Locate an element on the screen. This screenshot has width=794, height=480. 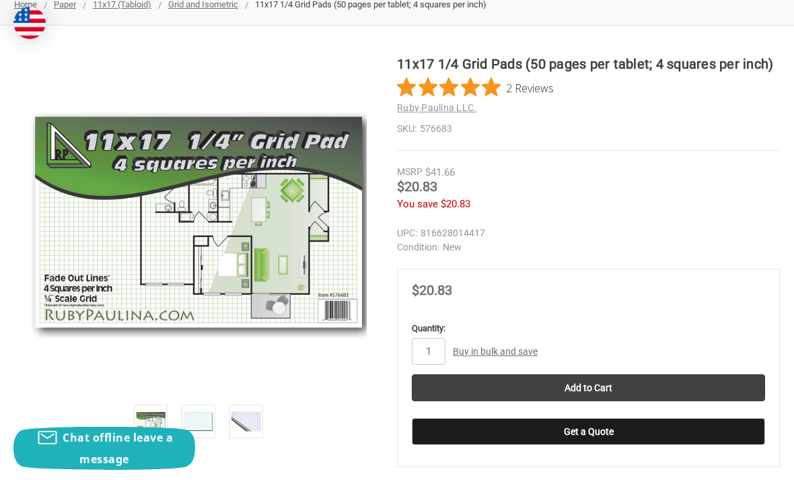
h1: 11x17 1/4 Grid Pads (50 pages per tablet; 4 squares per inch) is located at coordinates (588, 64).